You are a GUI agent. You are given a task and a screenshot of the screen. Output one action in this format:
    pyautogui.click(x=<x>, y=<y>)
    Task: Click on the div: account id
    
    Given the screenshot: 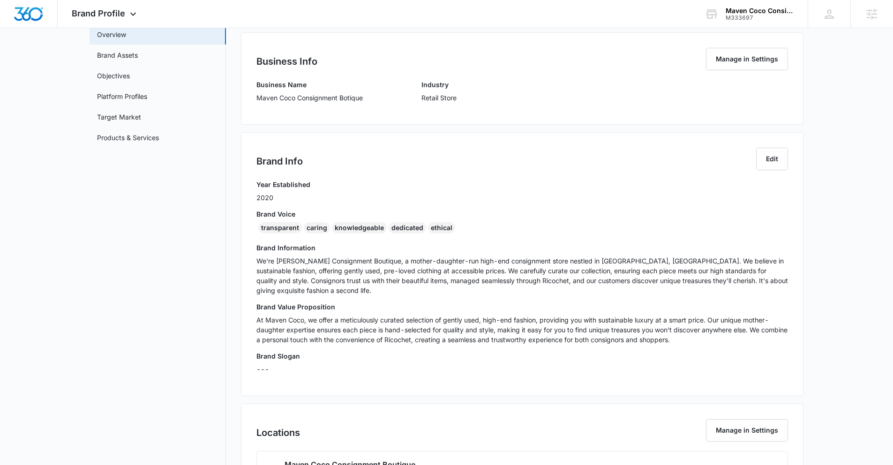 What is the action you would take?
    pyautogui.click(x=760, y=18)
    